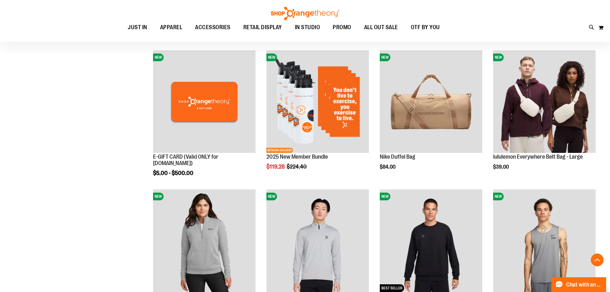  What do you see at coordinates (318, 102) in the screenshot?
I see `a: 2025 New Member BundleNEWNETWORK EXCLUSIVE` at bounding box center [318, 102].